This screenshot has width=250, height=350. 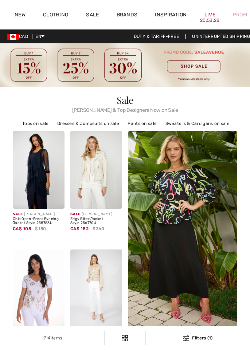 I want to click on a: Dresses & Jumpsuits on sale, so click(x=88, y=124).